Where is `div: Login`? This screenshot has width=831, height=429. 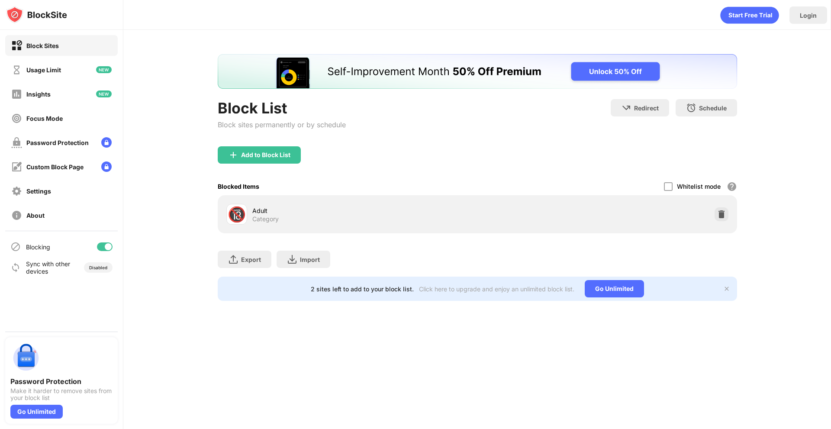 div: Login is located at coordinates (808, 15).